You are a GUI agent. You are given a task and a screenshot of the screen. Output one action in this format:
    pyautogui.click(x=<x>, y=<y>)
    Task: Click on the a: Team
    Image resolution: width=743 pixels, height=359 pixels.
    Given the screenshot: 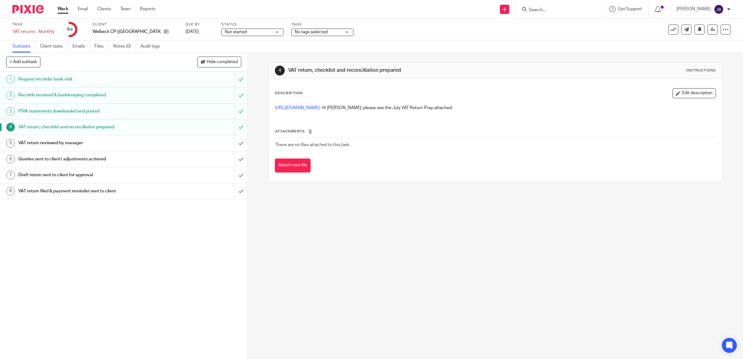 What is the action you would take?
    pyautogui.click(x=125, y=9)
    